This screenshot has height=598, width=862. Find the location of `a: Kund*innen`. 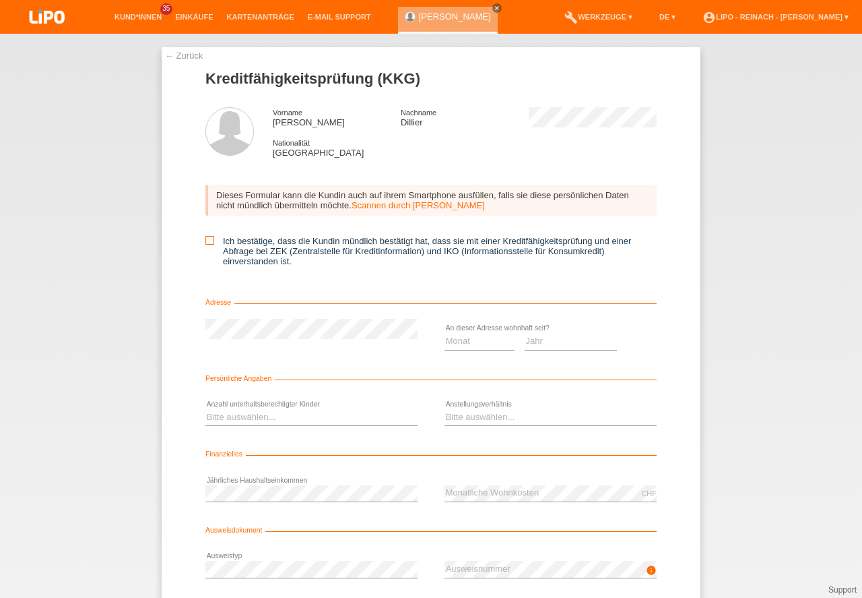

a: Kund*innen is located at coordinates (138, 17).